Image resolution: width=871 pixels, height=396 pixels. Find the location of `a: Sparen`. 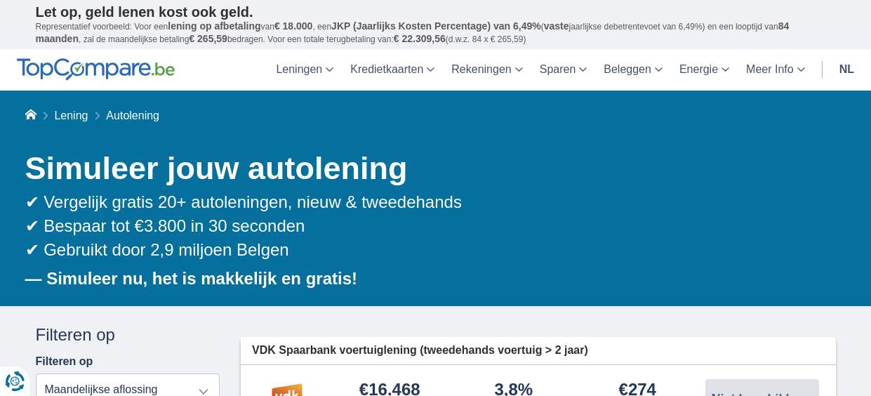

a: Sparen is located at coordinates (563, 69).